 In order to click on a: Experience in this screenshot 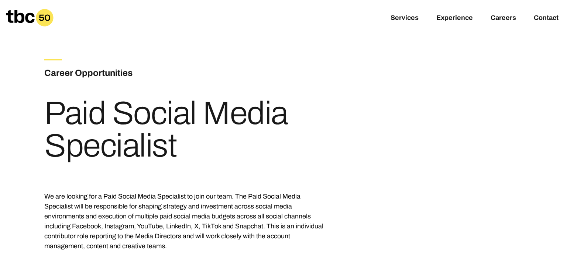, I will do `click(454, 18)`.